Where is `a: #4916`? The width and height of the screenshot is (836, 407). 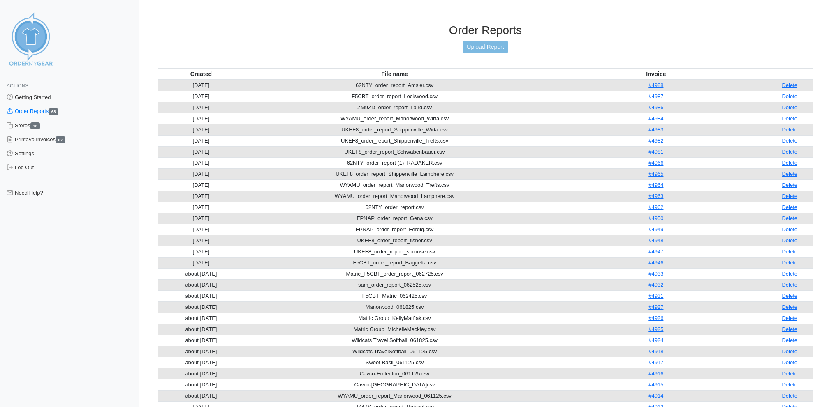
a: #4916 is located at coordinates (656, 374).